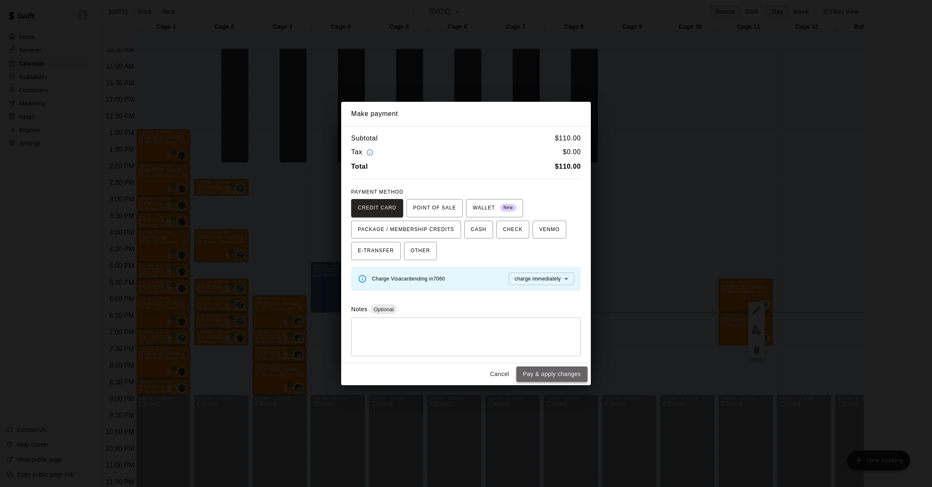 This screenshot has height=487, width=932. Describe the element at coordinates (420, 251) in the screenshot. I see `button: OTHER` at that location.